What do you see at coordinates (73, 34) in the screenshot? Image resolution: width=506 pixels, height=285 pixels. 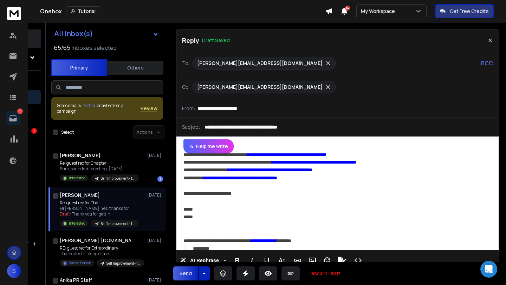 I see `h1: All Inbox(s)` at bounding box center [73, 34].